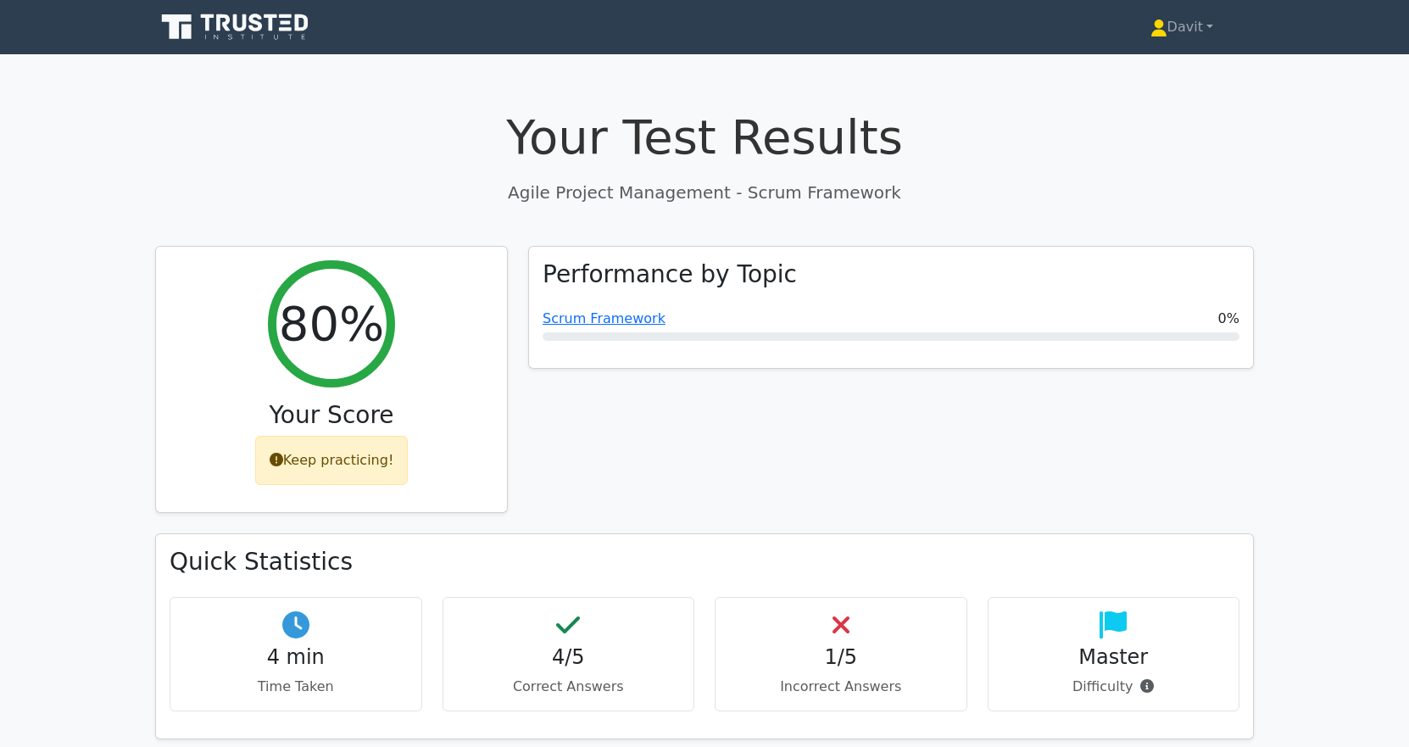 The height and width of the screenshot is (747, 1409). What do you see at coordinates (604, 318) in the screenshot?
I see `a: Scrum Framework` at bounding box center [604, 318].